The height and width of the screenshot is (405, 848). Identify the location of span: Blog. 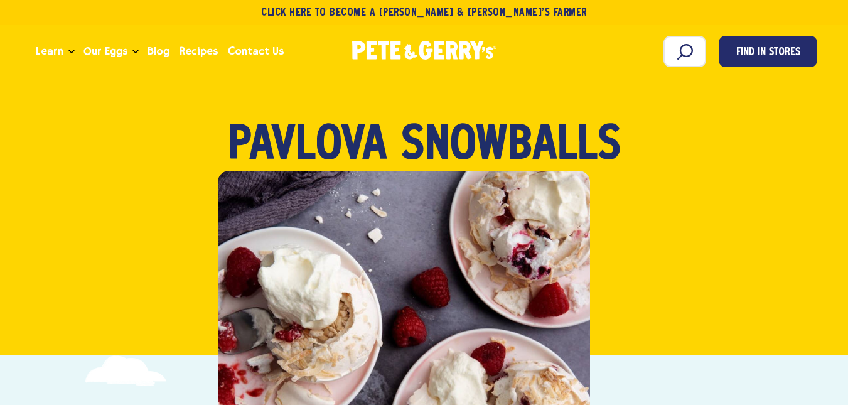
(158, 51).